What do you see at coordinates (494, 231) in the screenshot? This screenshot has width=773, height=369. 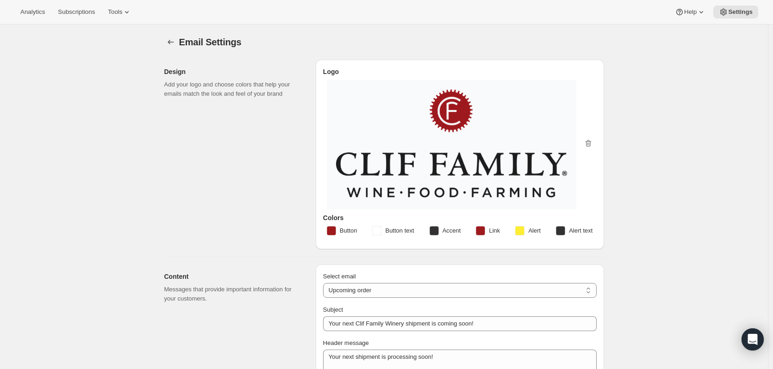 I see `span: Link` at bounding box center [494, 231].